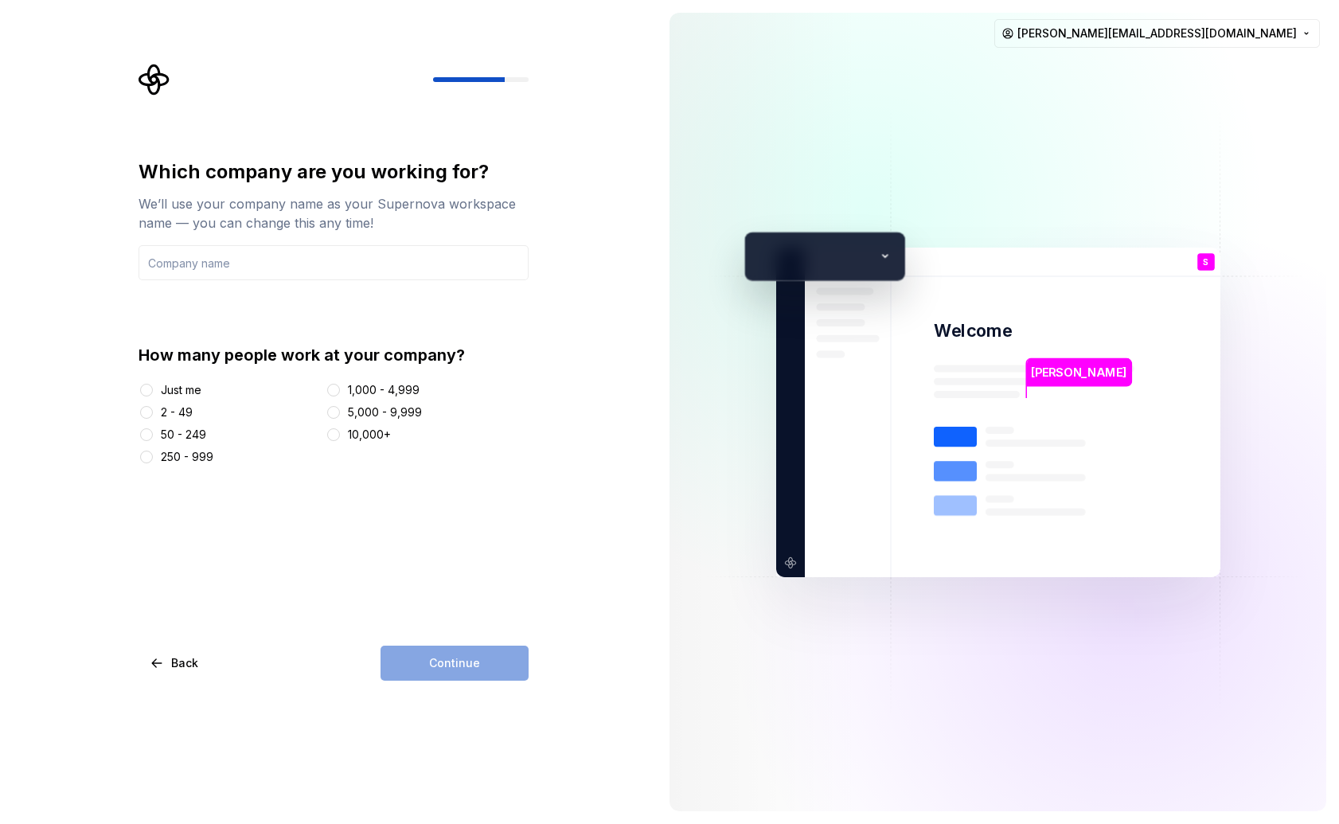 Image resolution: width=1339 pixels, height=824 pixels. Describe the element at coordinates (175, 663) in the screenshot. I see `button: Back` at that location.